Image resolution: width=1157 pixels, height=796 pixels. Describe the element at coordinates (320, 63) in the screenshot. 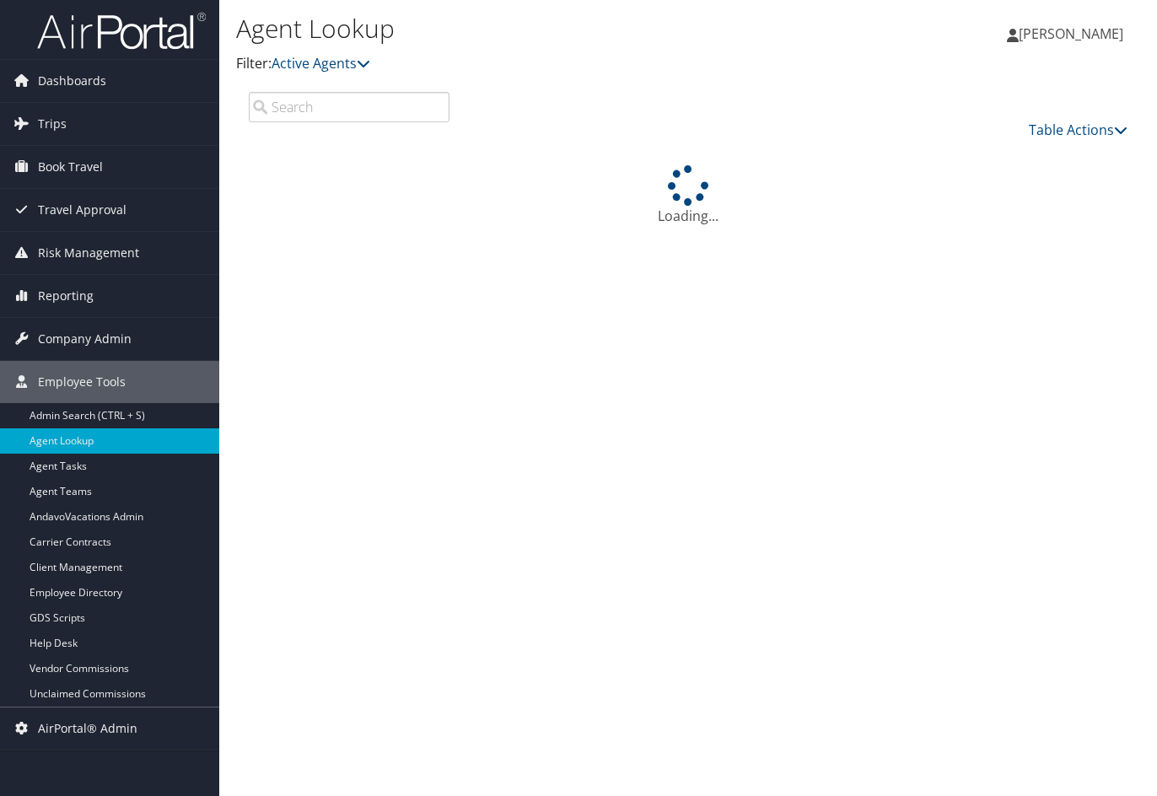

I see `a: Active Agents` at that location.